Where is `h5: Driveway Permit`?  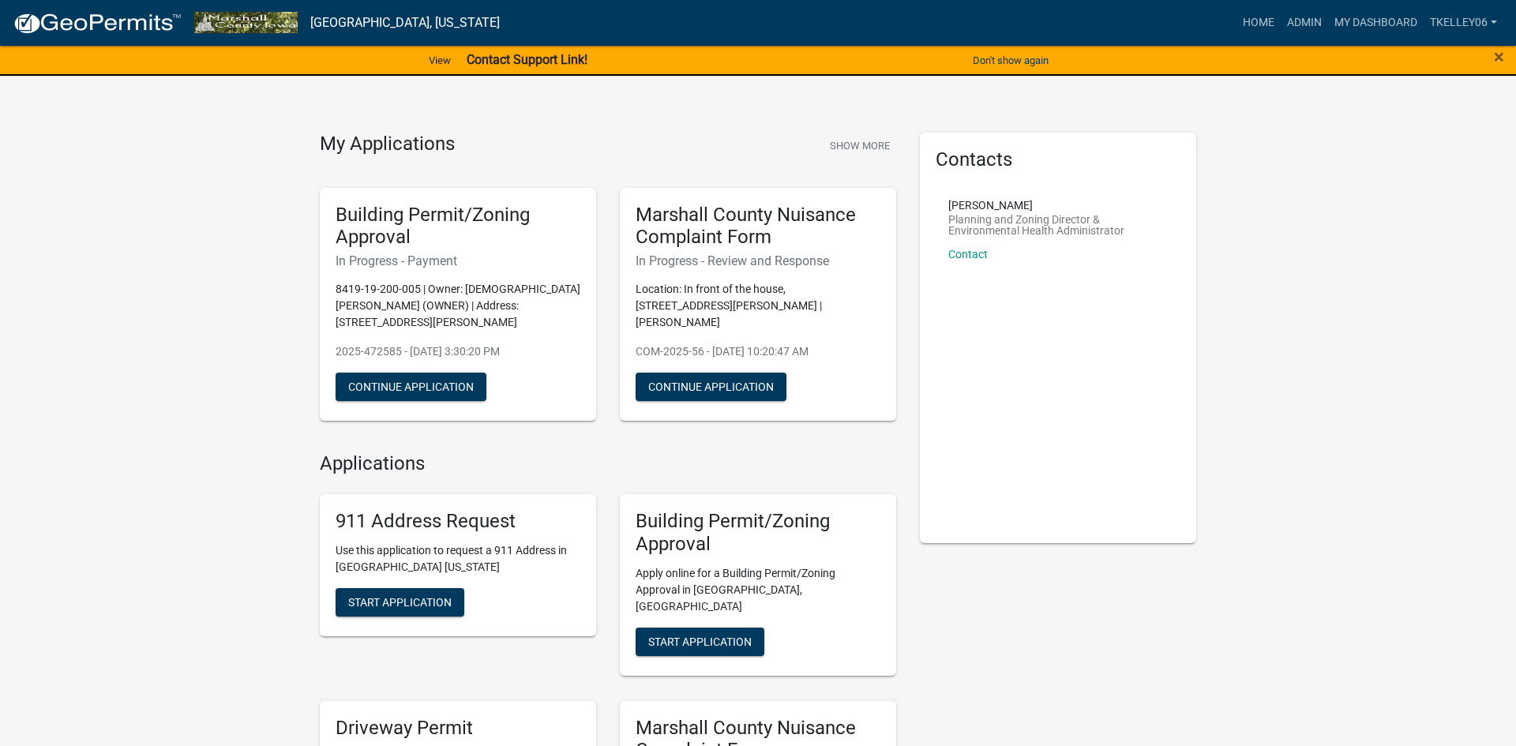 h5: Driveway Permit is located at coordinates (458, 728).